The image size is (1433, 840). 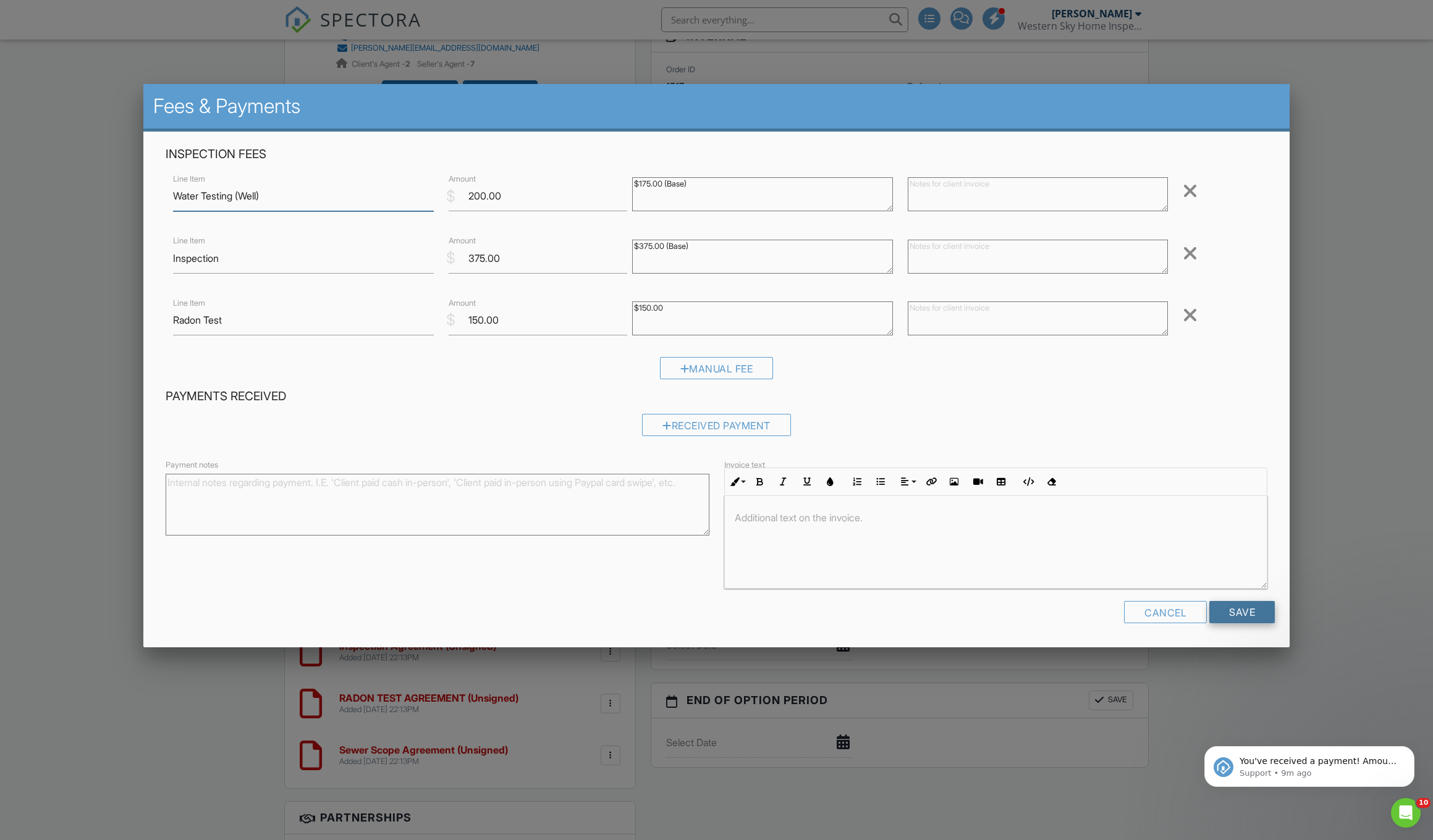 What do you see at coordinates (716, 425) in the screenshot?
I see `div: Received Payment` at bounding box center [716, 425].